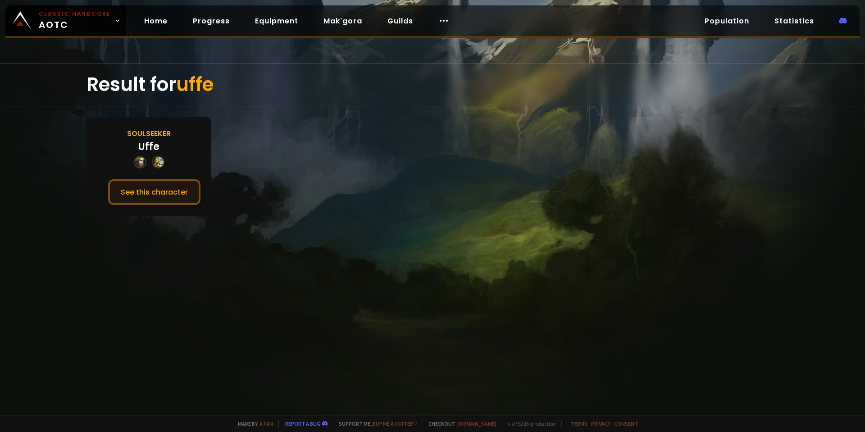 The height and width of the screenshot is (432, 865). Describe the element at coordinates (303, 423) in the screenshot. I see `a: Report a bug` at that location.